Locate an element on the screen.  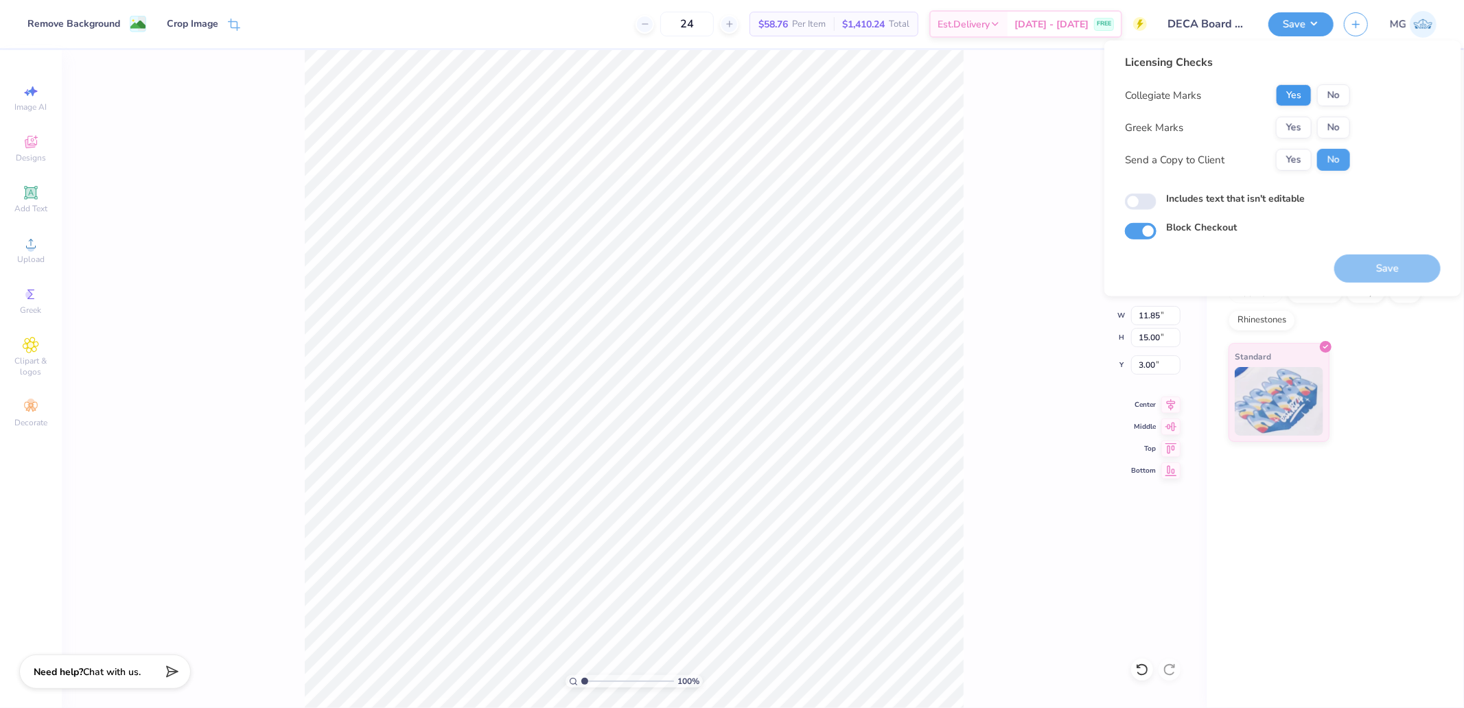
span: Greek is located at coordinates (31, 310).